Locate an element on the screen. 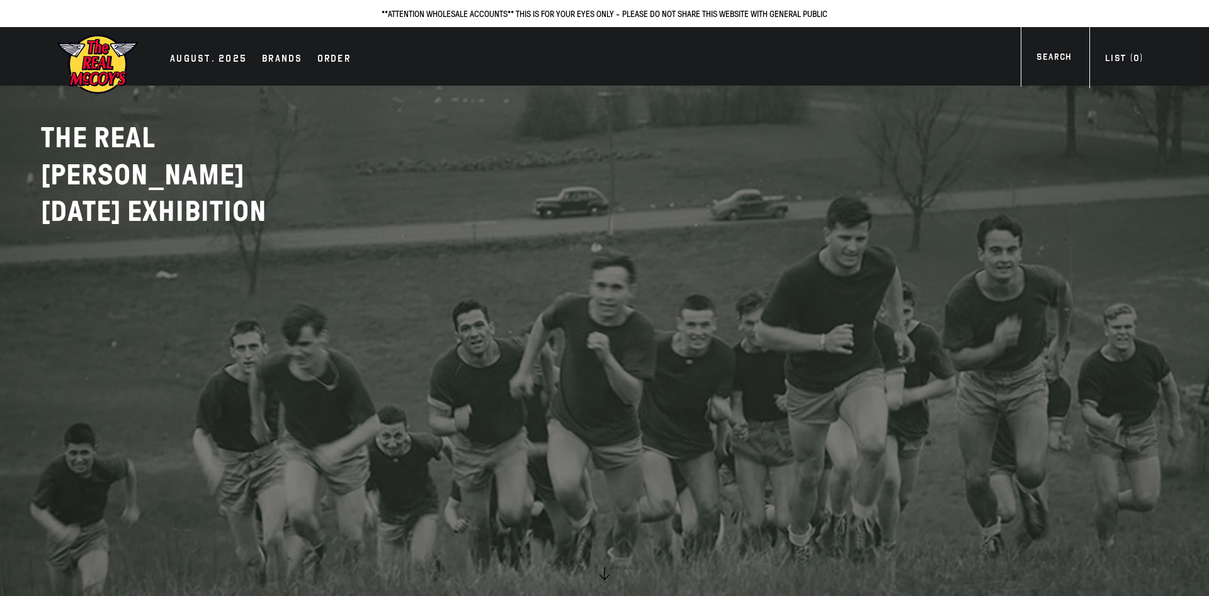 The height and width of the screenshot is (596, 1209). div: Search is located at coordinates (1053, 59).